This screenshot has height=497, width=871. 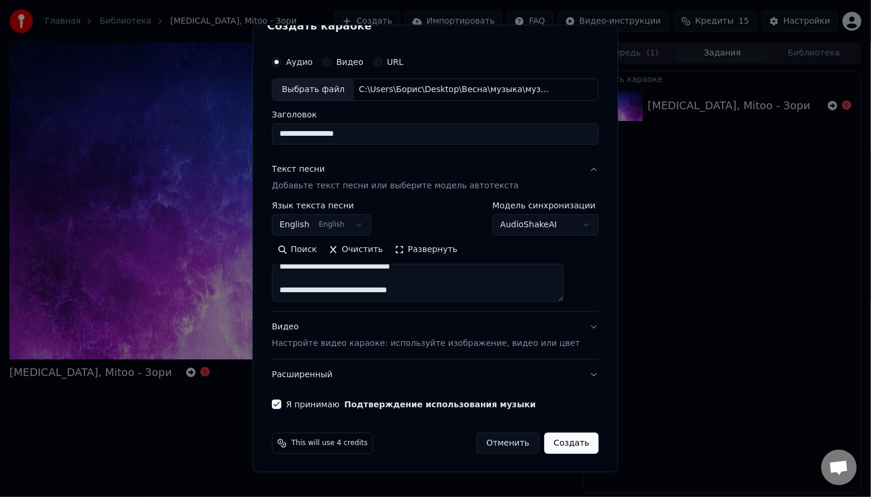 What do you see at coordinates (350, 62) in the screenshot?
I see `label: Видео` at bounding box center [350, 62].